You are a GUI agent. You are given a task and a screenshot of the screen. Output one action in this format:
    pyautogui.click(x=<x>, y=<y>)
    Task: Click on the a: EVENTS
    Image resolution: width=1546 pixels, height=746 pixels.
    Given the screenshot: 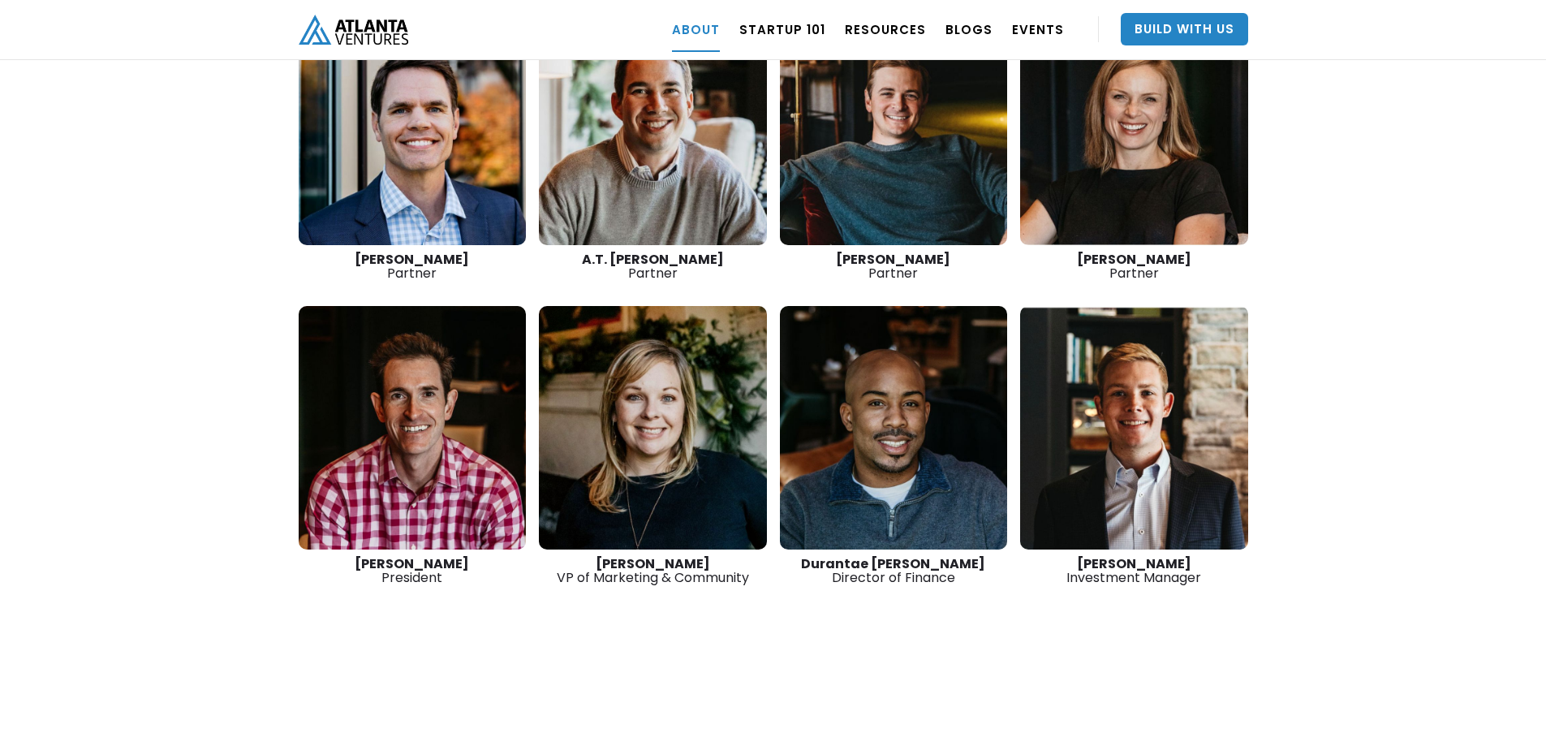 What is the action you would take?
    pyautogui.click(x=1038, y=29)
    